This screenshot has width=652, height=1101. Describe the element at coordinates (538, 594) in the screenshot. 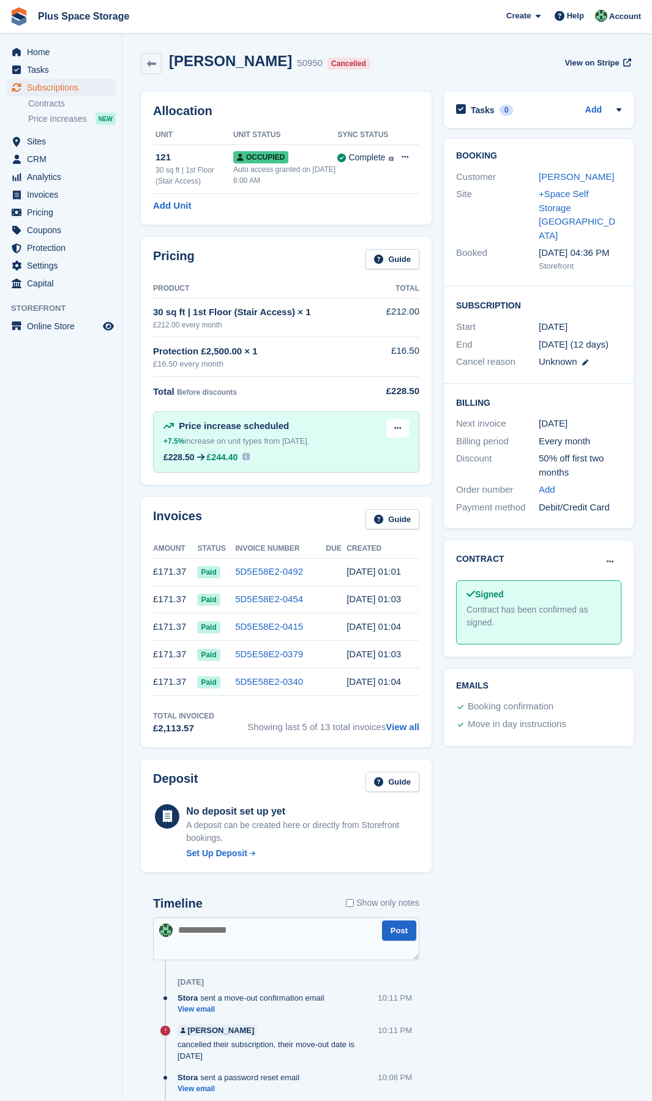

I see `div: Signed` at that location.